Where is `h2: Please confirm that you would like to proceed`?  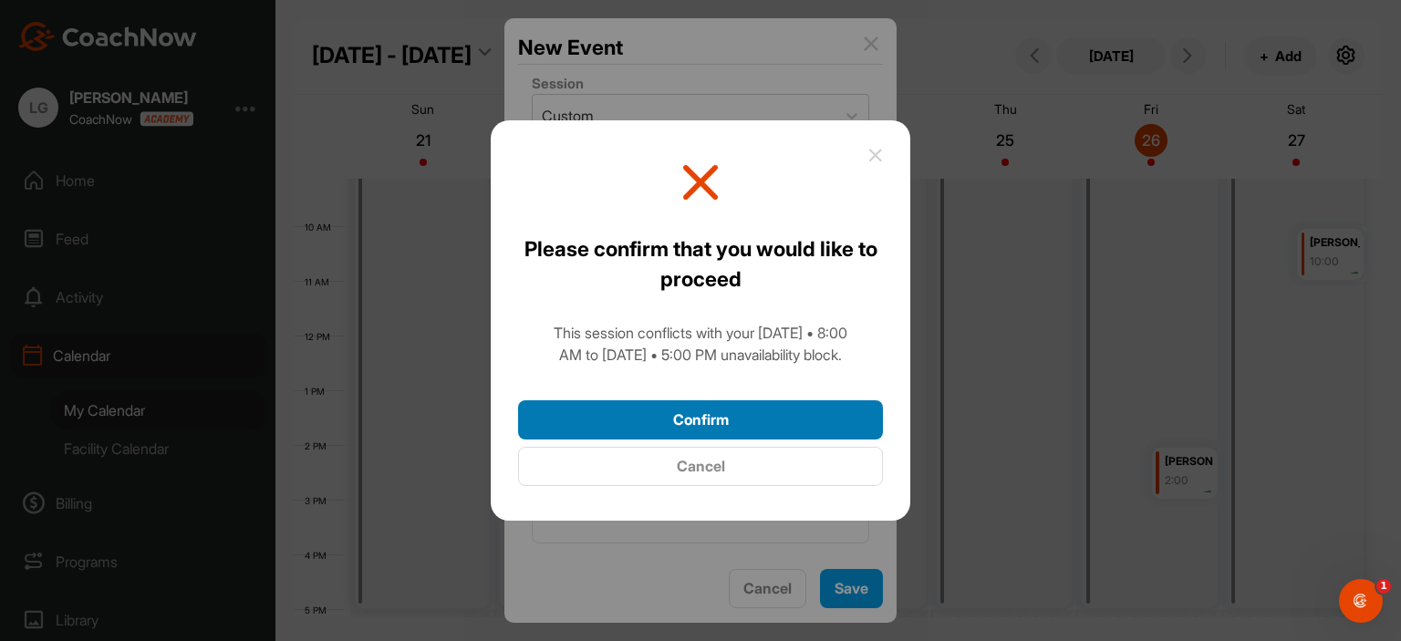 h2: Please confirm that you would like to proceed is located at coordinates (700, 264).